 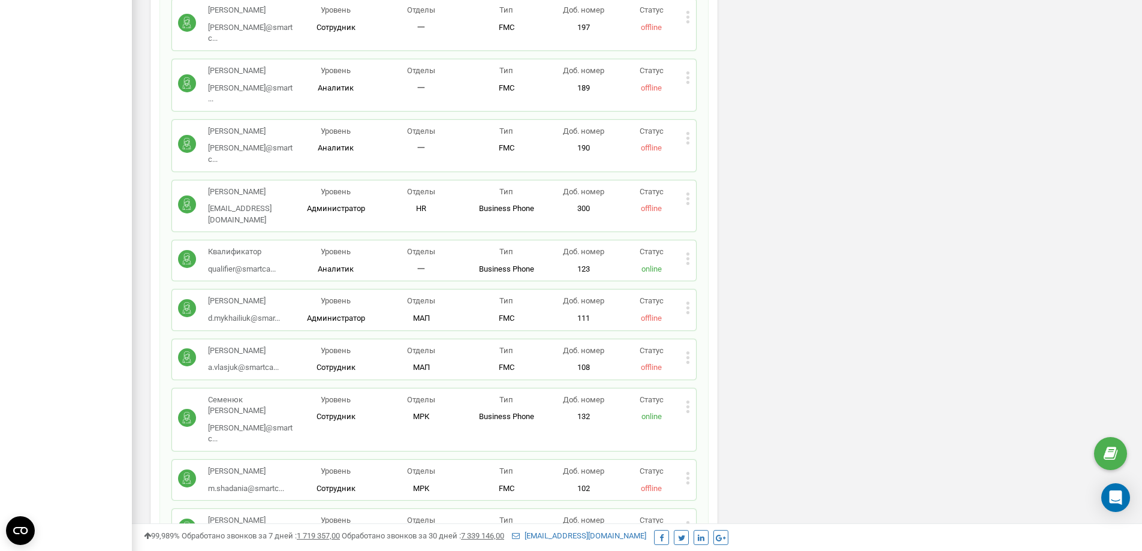 I want to click on p: 132, so click(x=583, y=416).